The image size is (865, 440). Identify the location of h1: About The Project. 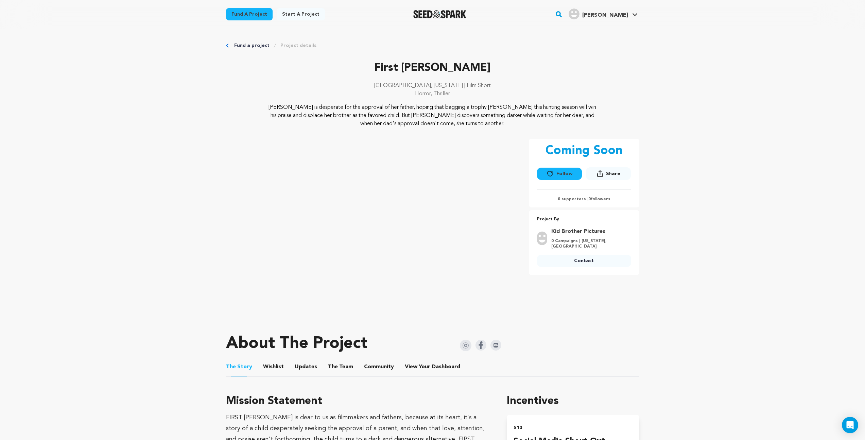
(297, 344).